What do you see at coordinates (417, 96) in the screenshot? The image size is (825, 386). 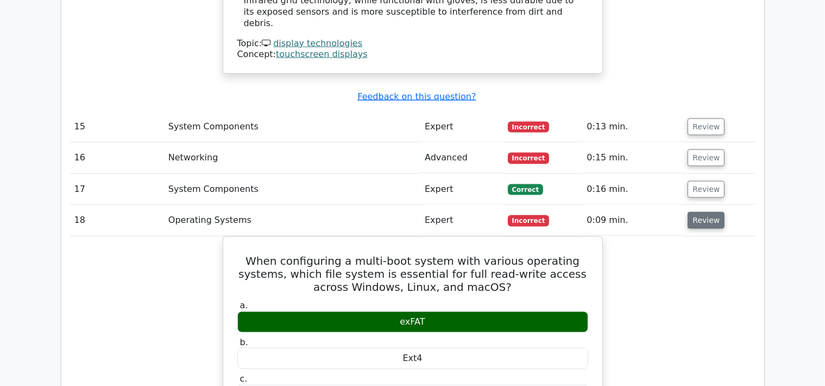 I see `a: Feedback on this question?` at bounding box center [417, 96].